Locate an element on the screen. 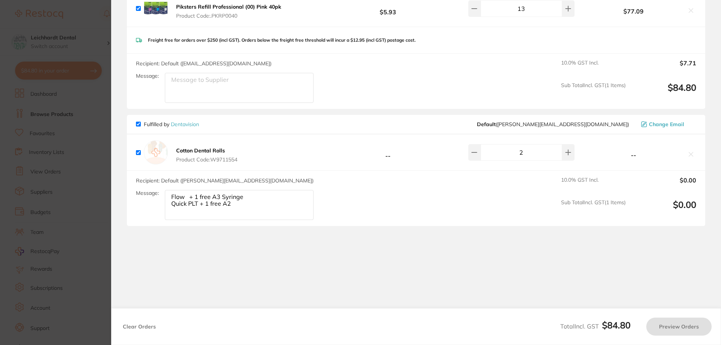 Image resolution: width=721 pixels, height=345 pixels. output: $84.80 is located at coordinates (664, 92).